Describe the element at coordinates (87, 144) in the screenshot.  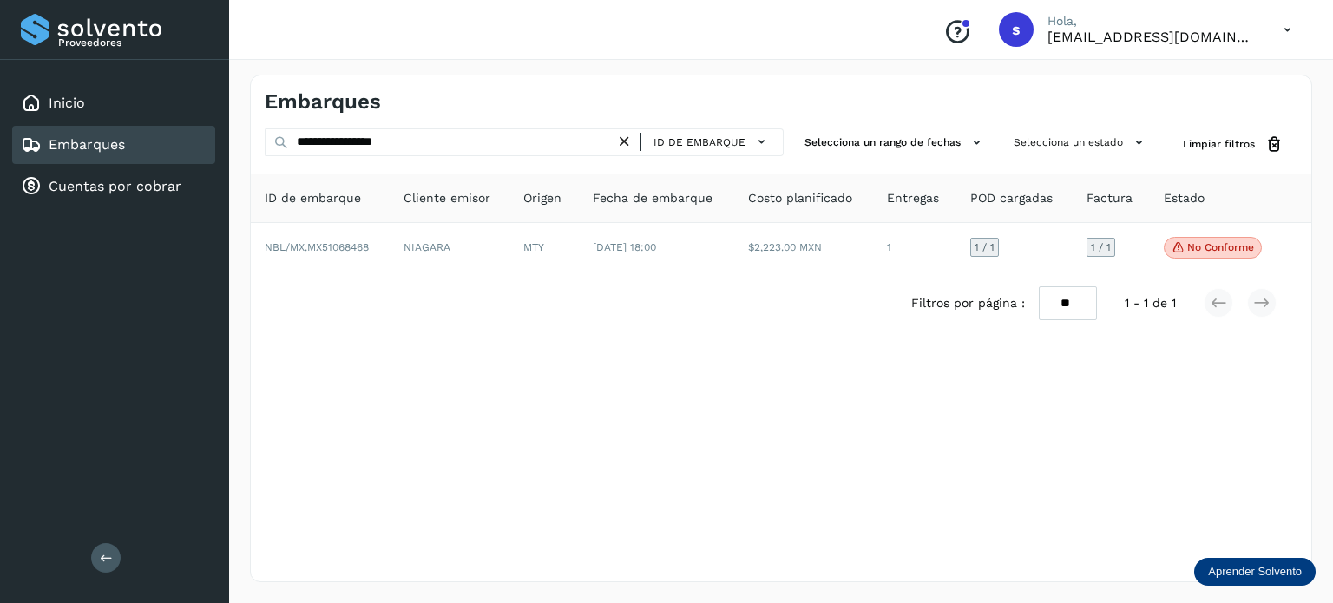
I see `a: Embarques` at that location.